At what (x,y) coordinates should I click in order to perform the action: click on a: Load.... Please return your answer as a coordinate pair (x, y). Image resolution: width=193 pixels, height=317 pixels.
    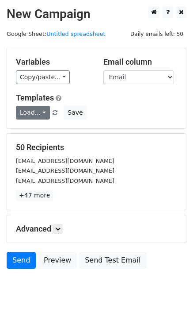
    Looking at the image, I should click on (33, 112).